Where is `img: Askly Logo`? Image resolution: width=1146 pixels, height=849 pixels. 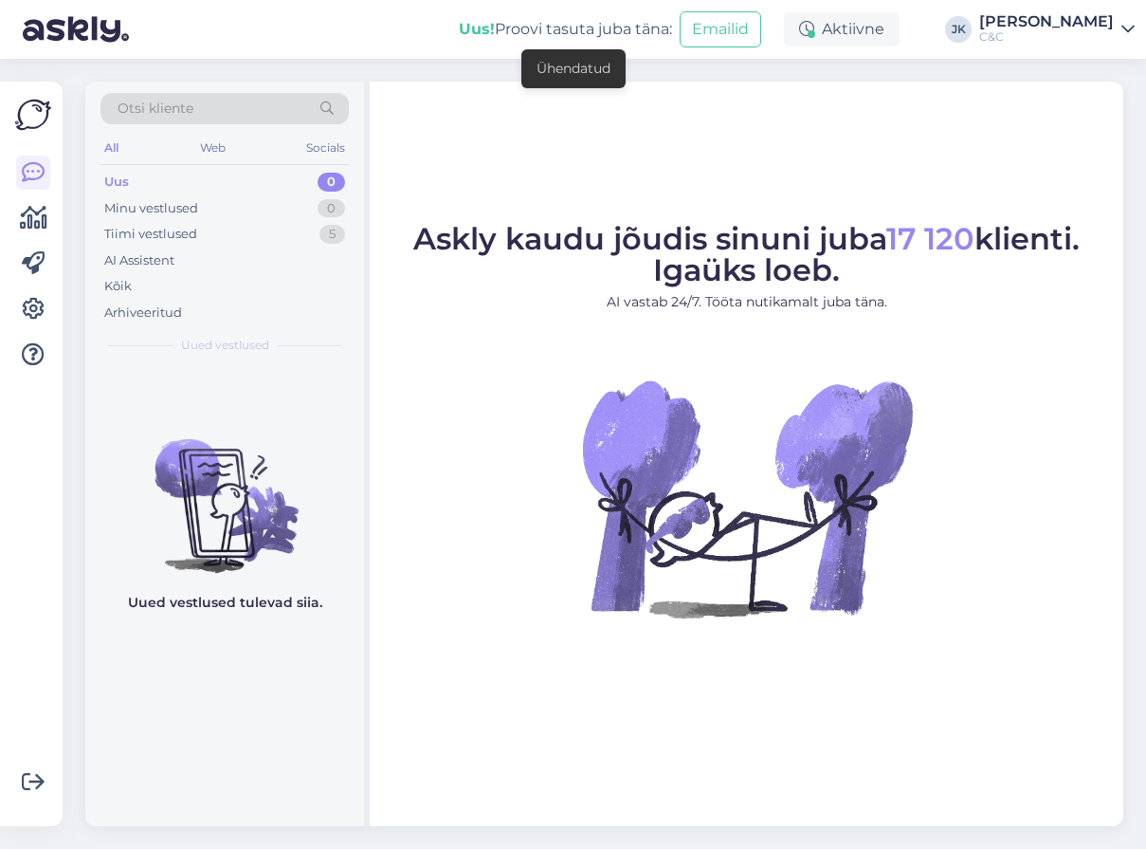
img: Askly Logo is located at coordinates (33, 115).